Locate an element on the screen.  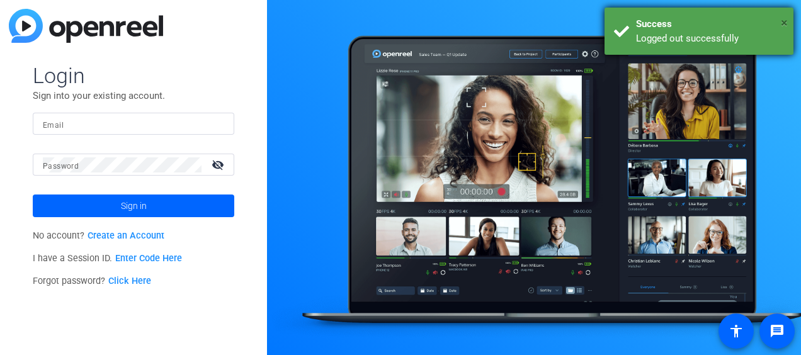
a: Create an Account is located at coordinates (126, 236).